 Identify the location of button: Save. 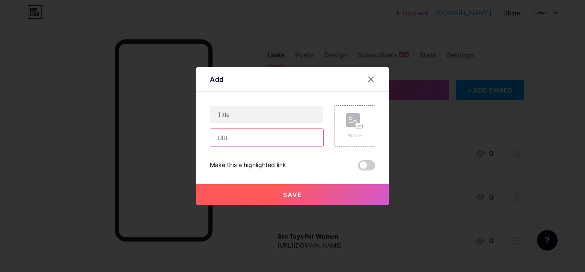
(293, 195).